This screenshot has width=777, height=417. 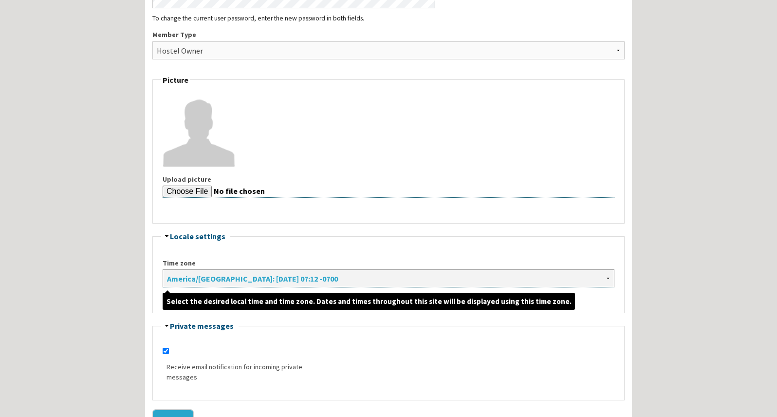 I want to click on img: Brix_Prague's picture, so click(x=199, y=130).